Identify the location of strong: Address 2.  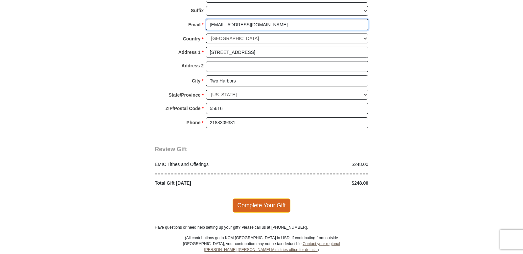
(193, 66).